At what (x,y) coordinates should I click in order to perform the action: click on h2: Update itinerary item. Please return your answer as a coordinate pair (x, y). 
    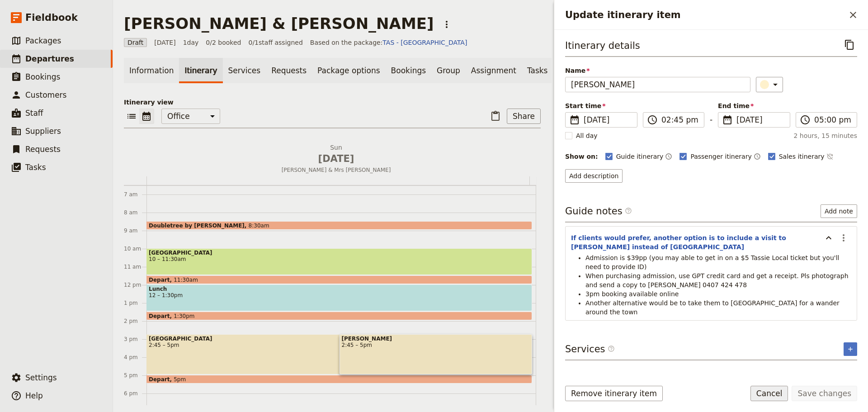
    Looking at the image, I should click on (706, 15).